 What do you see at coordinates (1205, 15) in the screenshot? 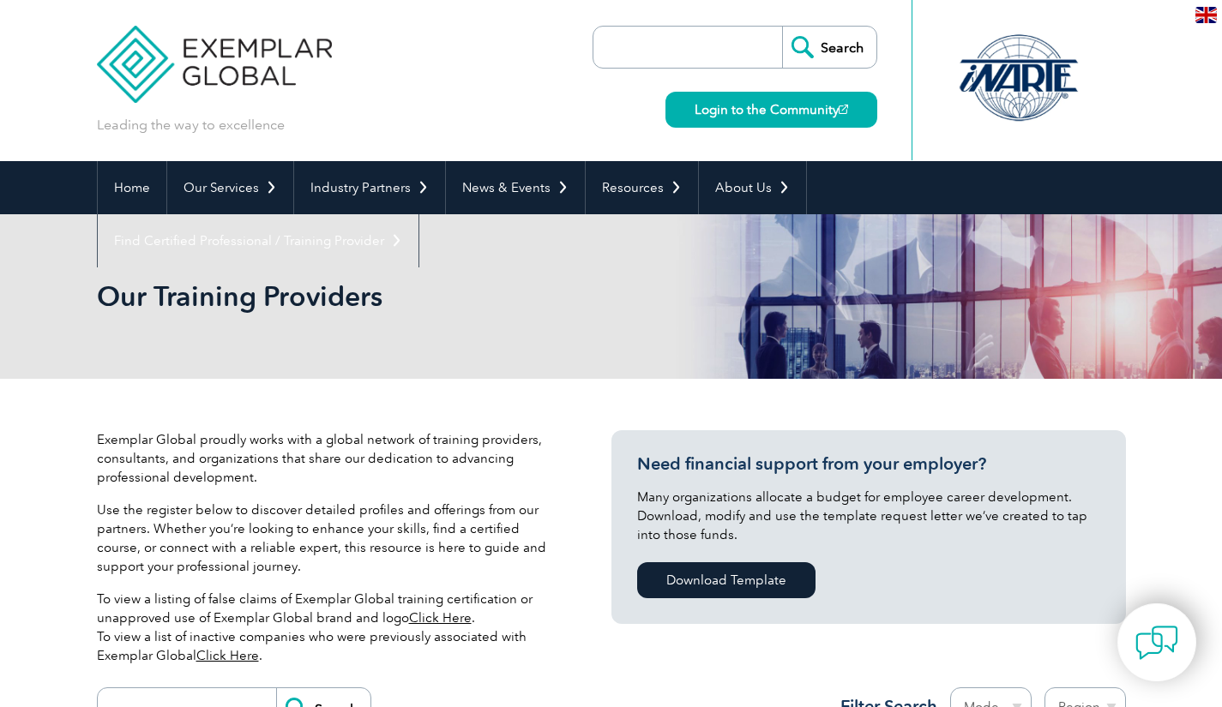
I see `img: en` at bounding box center [1205, 15].